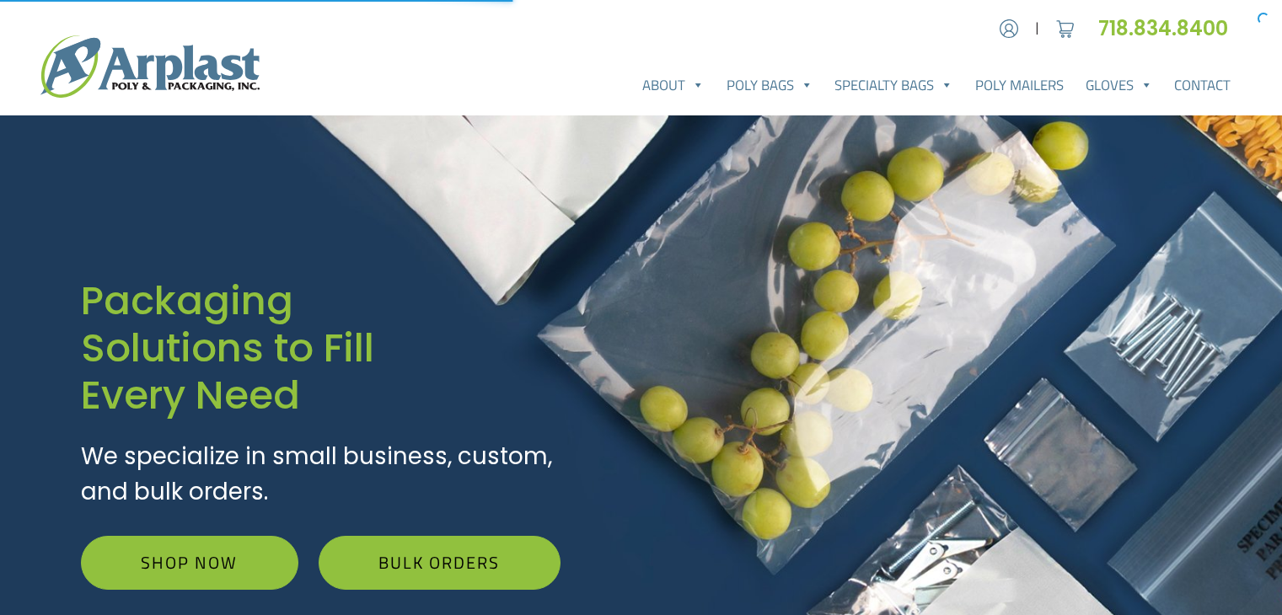  What do you see at coordinates (439, 563) in the screenshot?
I see `a: Bulk Orders` at bounding box center [439, 563].